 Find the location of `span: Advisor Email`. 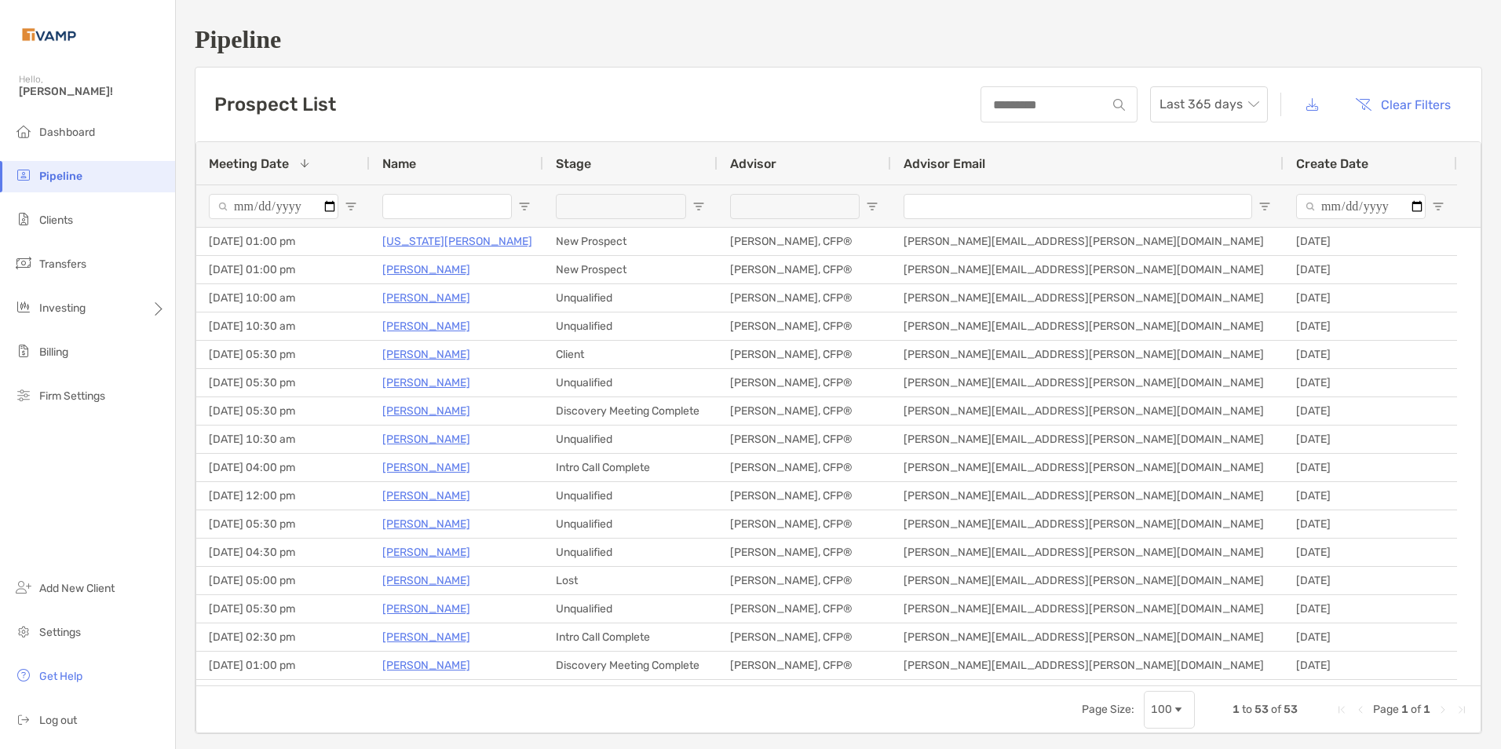

span: Advisor Email is located at coordinates (945, 163).